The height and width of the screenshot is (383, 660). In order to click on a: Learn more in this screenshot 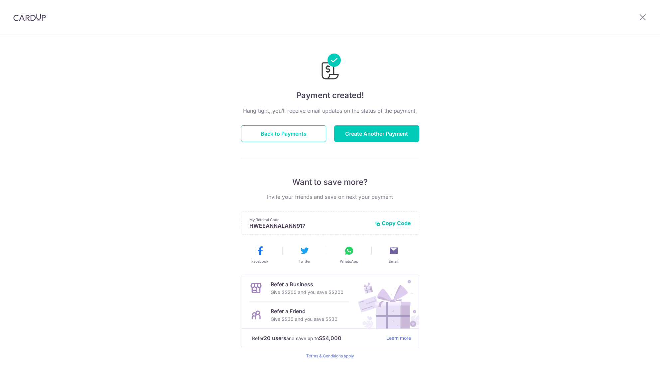, I will do `click(398, 338)`.